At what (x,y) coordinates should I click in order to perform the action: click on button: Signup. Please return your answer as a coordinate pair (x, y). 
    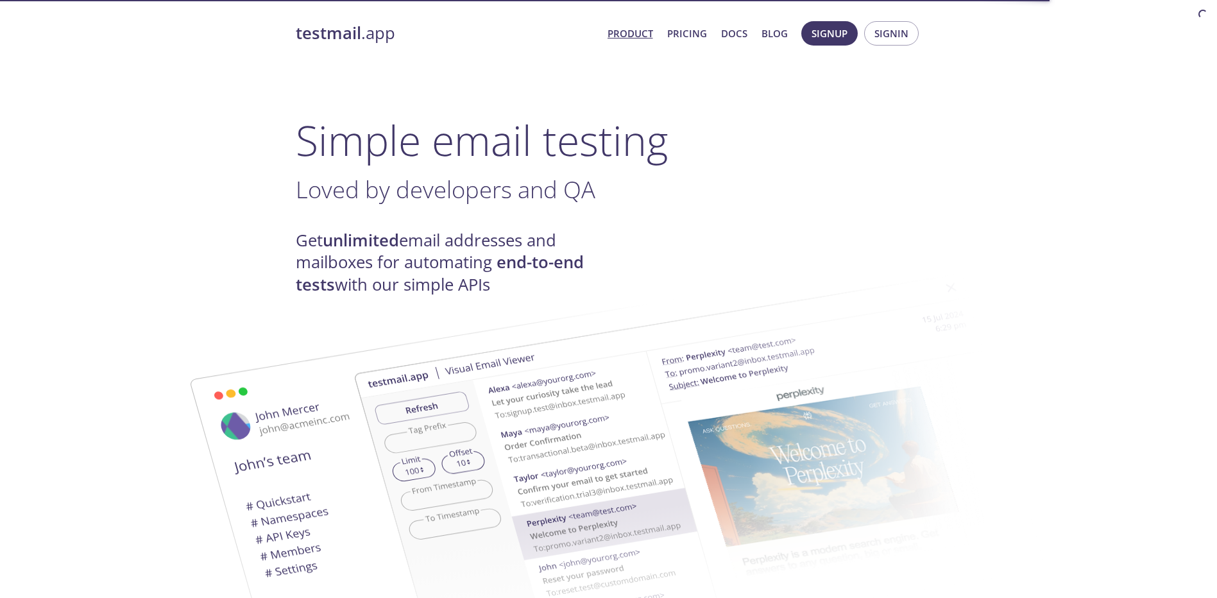
    Looking at the image, I should click on (829, 33).